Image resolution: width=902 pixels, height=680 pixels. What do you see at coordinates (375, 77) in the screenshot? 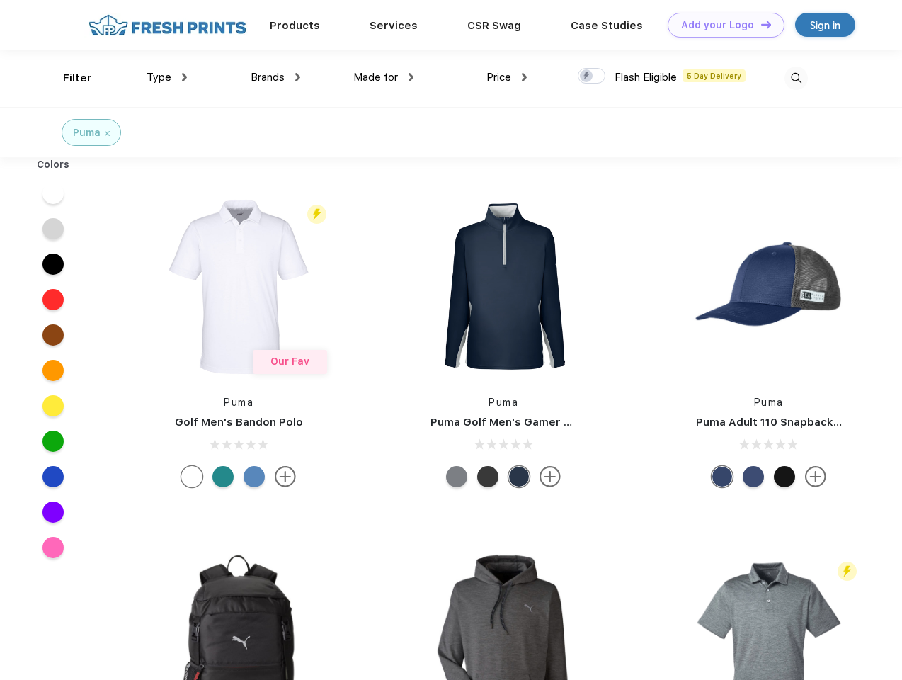
I see `span: Made for` at bounding box center [375, 77].